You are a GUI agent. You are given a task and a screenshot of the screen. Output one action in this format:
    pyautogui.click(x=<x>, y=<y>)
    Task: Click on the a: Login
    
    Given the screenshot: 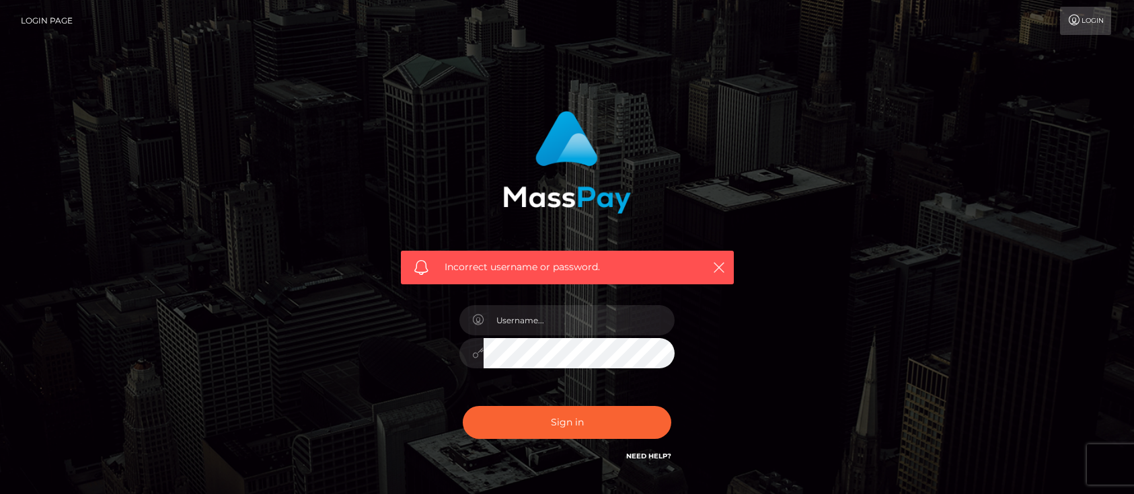 What is the action you would take?
    pyautogui.click(x=1085, y=21)
    